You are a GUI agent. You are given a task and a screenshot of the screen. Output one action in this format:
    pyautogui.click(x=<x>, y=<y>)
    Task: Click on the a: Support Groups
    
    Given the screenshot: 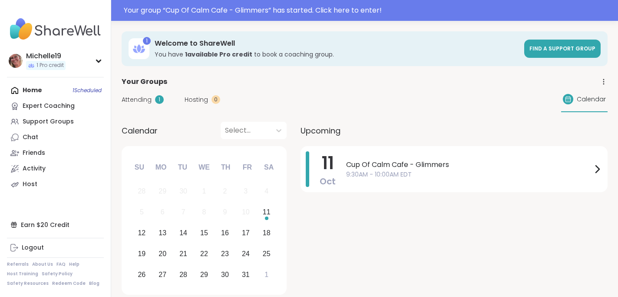 What is the action you would take?
    pyautogui.click(x=55, y=122)
    